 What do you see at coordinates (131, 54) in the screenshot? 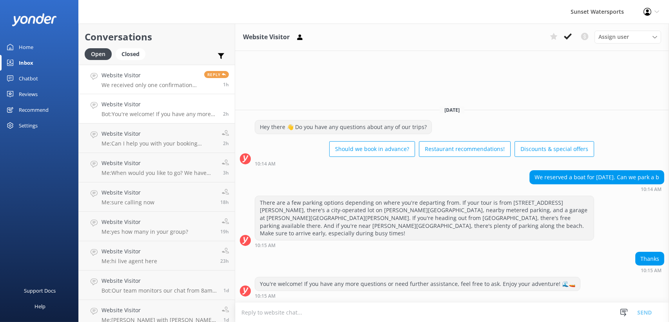
I see `div: Closed` at bounding box center [131, 54].